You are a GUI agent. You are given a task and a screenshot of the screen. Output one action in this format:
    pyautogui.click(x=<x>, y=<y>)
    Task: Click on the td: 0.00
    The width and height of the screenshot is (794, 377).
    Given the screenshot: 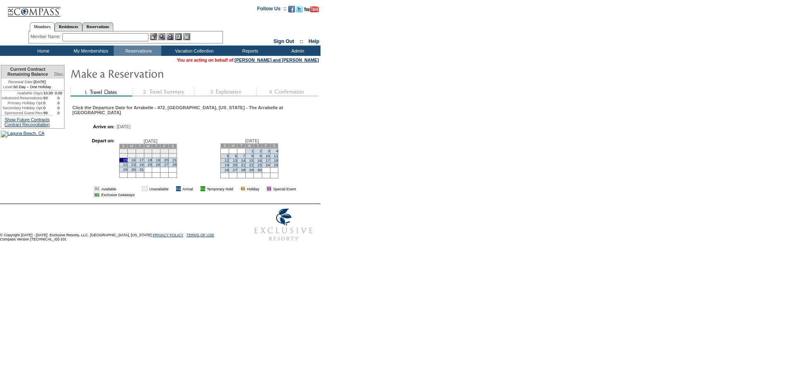 What is the action you would take?
    pyautogui.click(x=58, y=93)
    